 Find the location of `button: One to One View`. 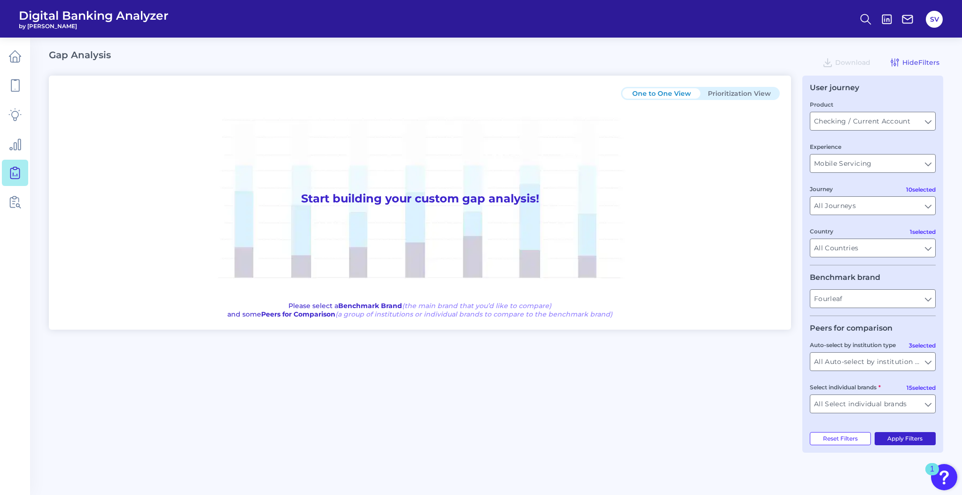

button: One to One View is located at coordinates (662, 93).